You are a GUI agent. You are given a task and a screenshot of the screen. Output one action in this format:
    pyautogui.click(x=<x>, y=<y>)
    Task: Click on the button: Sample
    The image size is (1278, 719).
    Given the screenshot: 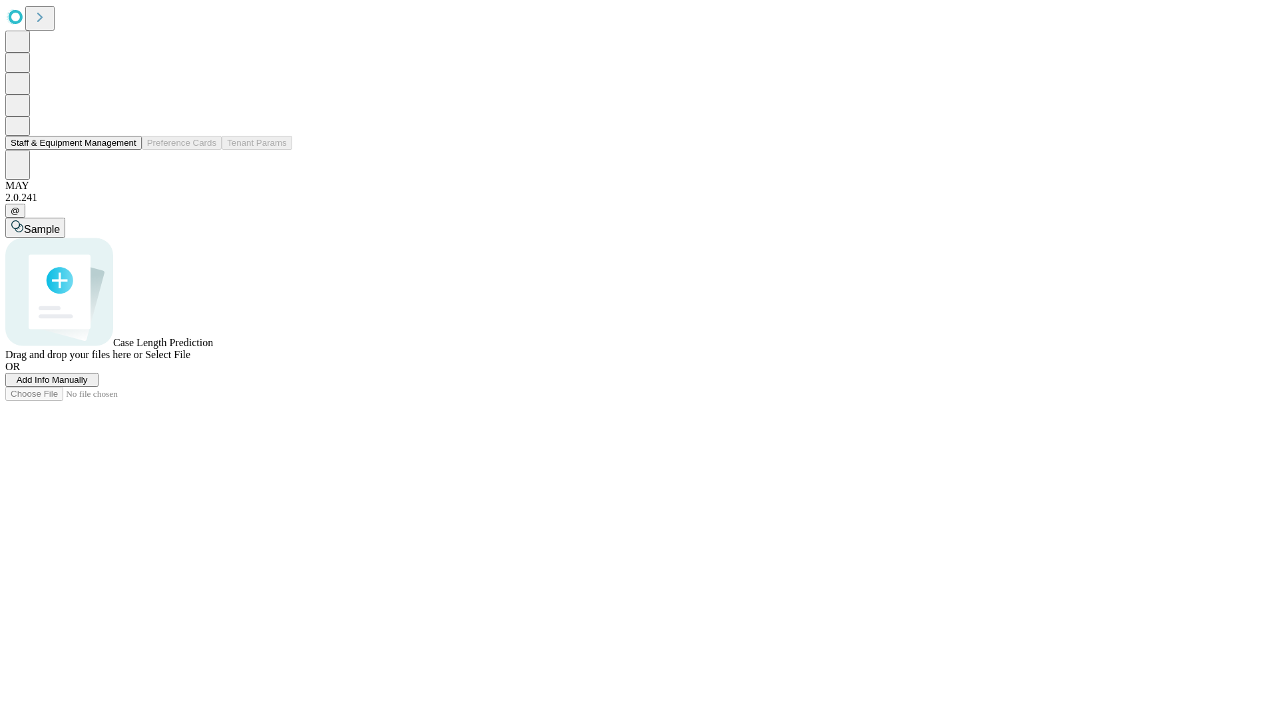 What is the action you would take?
    pyautogui.click(x=35, y=228)
    